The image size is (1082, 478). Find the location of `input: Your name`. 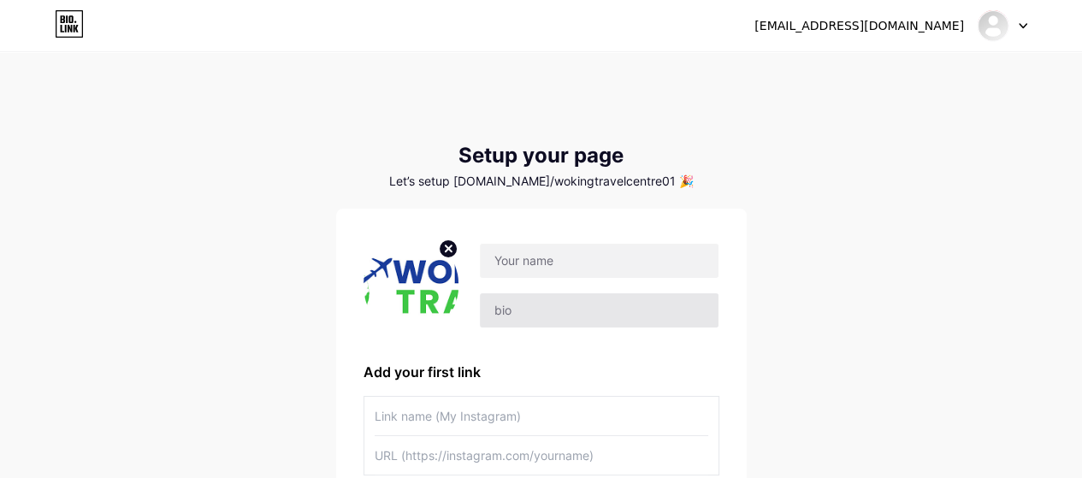

input: Your name is located at coordinates (599, 261).